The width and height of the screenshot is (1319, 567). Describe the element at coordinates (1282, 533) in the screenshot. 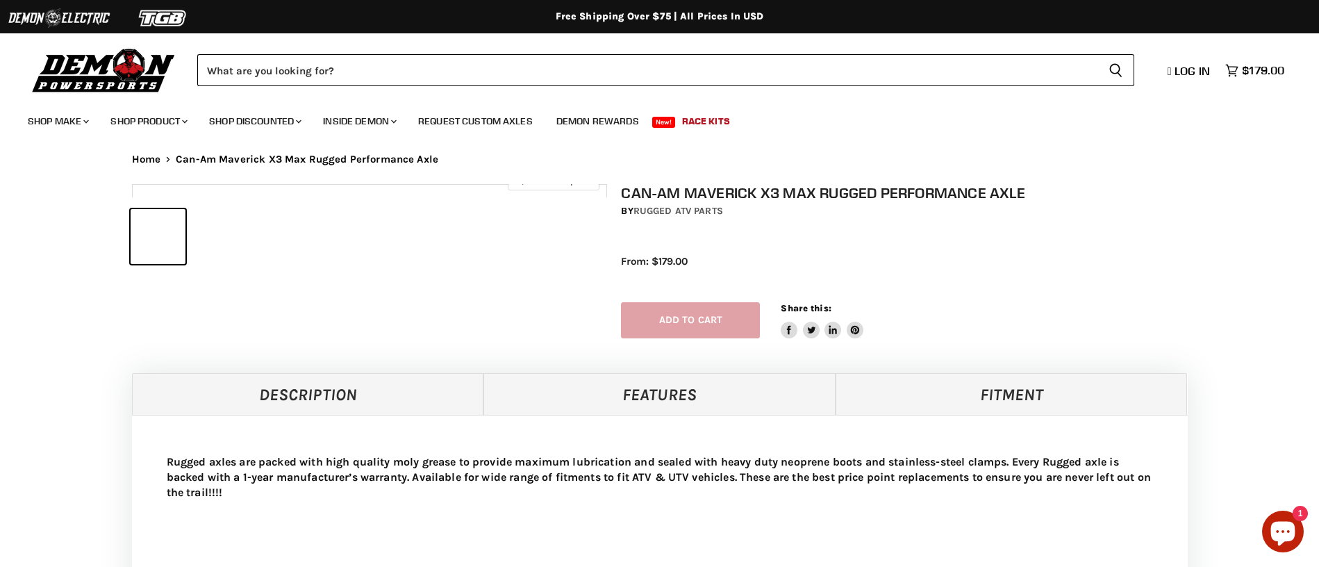

I see `inbox-online-store-chat: Shopify online store chat` at that location.